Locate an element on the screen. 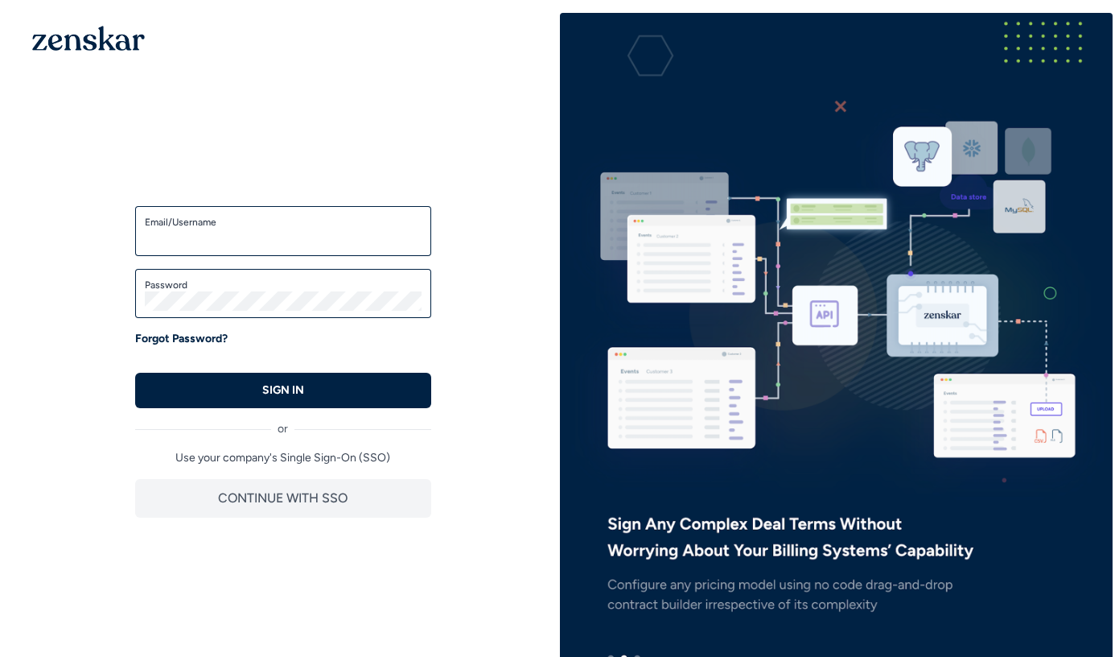 This screenshot has height=657, width=1119. div: or is located at coordinates (283, 422).